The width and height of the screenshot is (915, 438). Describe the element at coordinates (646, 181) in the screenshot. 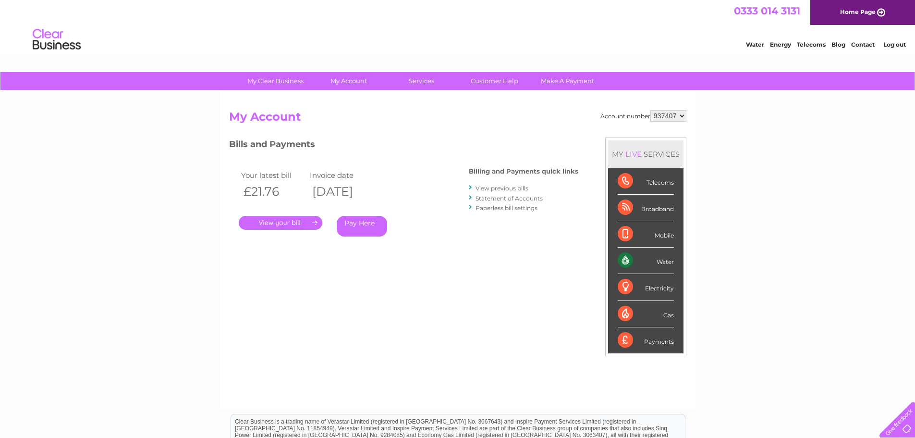

I see `div: Telecoms` at that location.